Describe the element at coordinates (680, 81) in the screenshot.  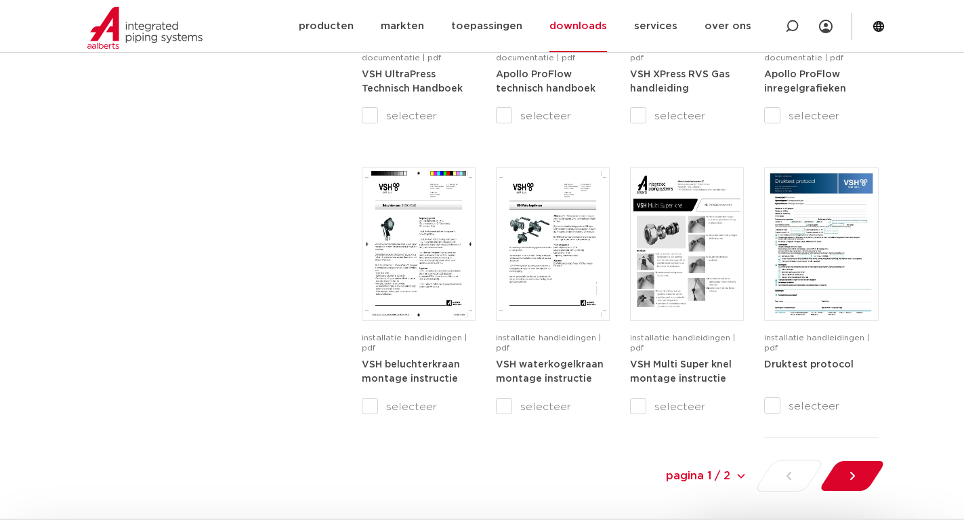
I see `a: VSH XPress RVS Gas handleiding` at that location.